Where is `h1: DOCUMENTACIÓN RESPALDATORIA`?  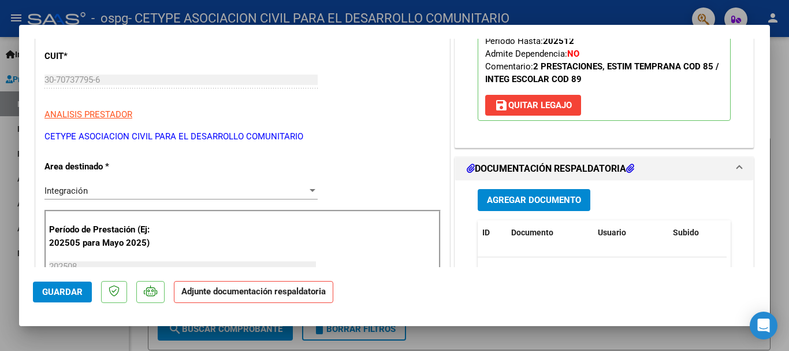
h1: DOCUMENTACIÓN RESPALDATORIA is located at coordinates (550, 169).